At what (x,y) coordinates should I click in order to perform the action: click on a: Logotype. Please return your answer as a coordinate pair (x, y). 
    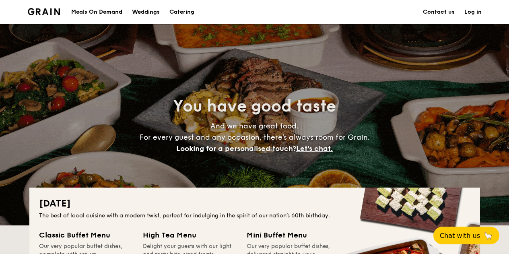
    Looking at the image, I should click on (44, 12).